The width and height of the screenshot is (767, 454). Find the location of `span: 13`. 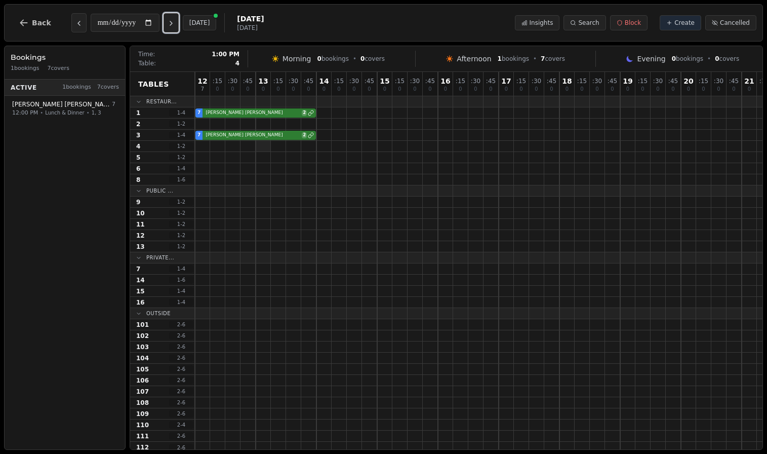

span: 13 is located at coordinates (263, 81).